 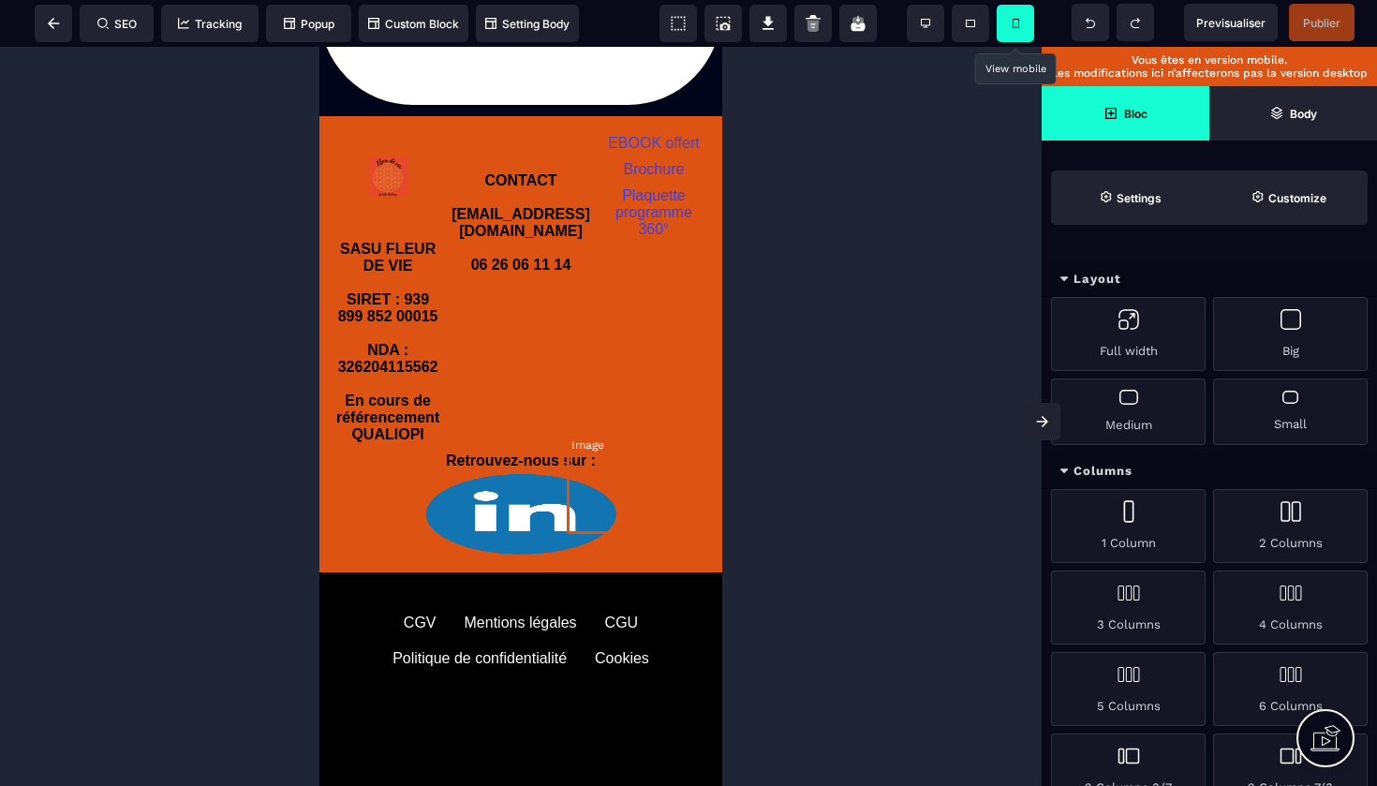 What do you see at coordinates (723, 23) in the screenshot?
I see `span: Screenshot` at bounding box center [723, 23].